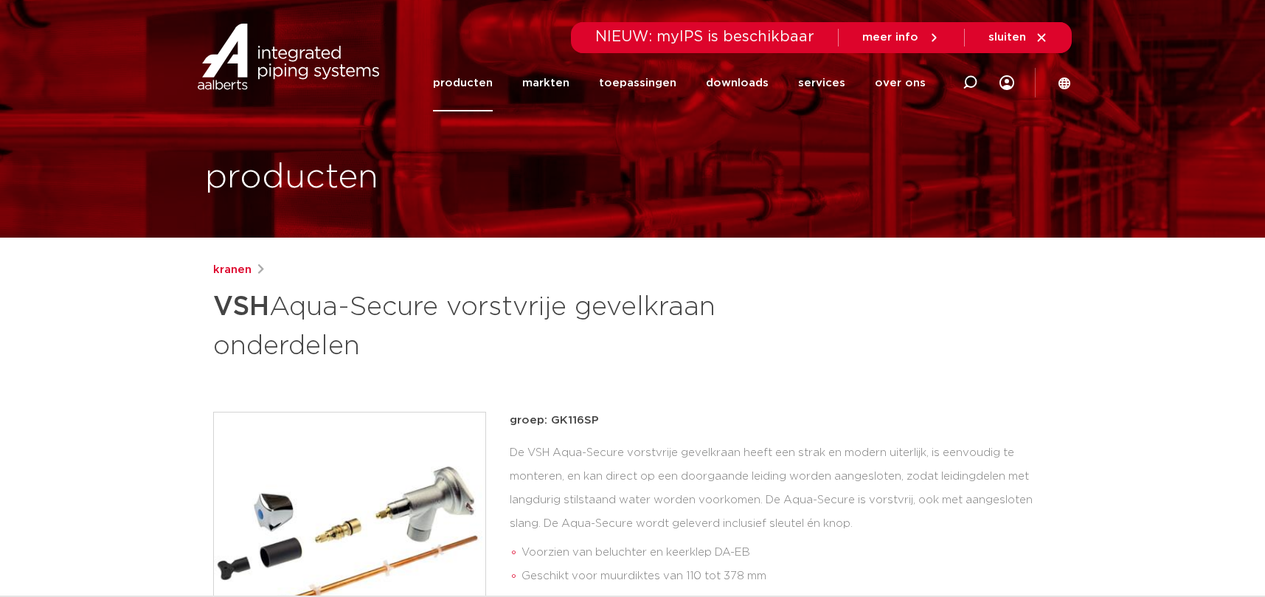  I want to click on nav: Menu, so click(679, 83).